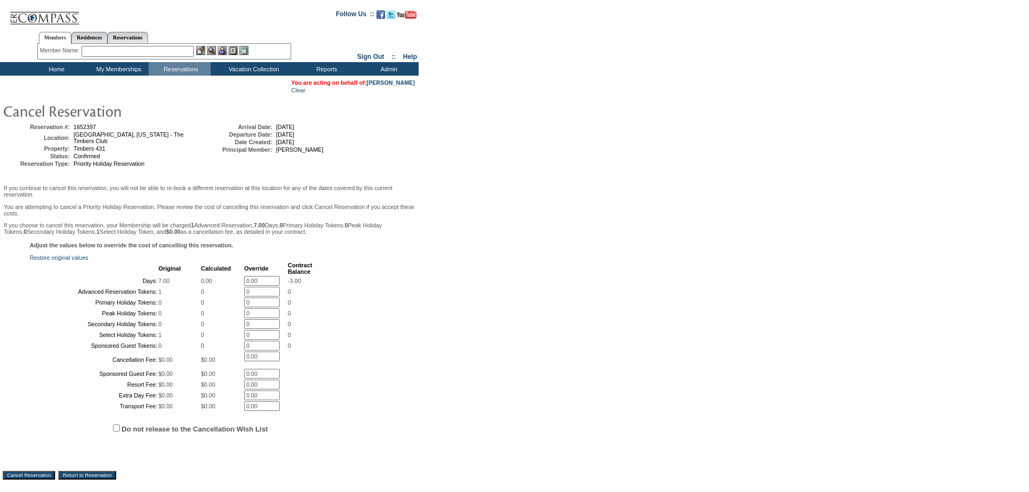 This screenshot has width=1029, height=492. What do you see at coordinates (381, 17) in the screenshot?
I see `a: Become our fan on Facebook` at bounding box center [381, 17].